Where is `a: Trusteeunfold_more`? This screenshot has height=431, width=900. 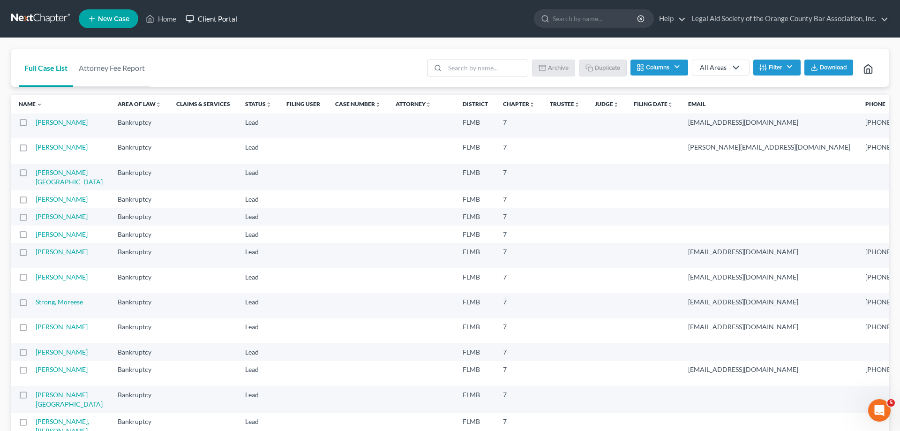 a: Trusteeunfold_more is located at coordinates (565, 104).